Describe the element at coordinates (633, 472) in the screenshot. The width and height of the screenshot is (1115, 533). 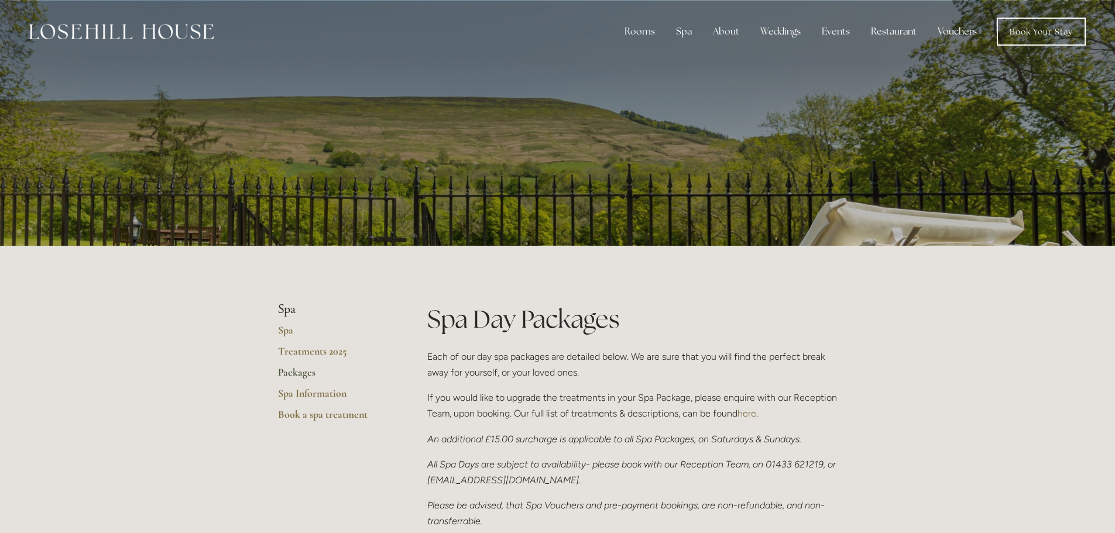
I see `em: All Spa Days are subject to availability- please book with our Reception Team, on 01433 621219, o...` at that location.